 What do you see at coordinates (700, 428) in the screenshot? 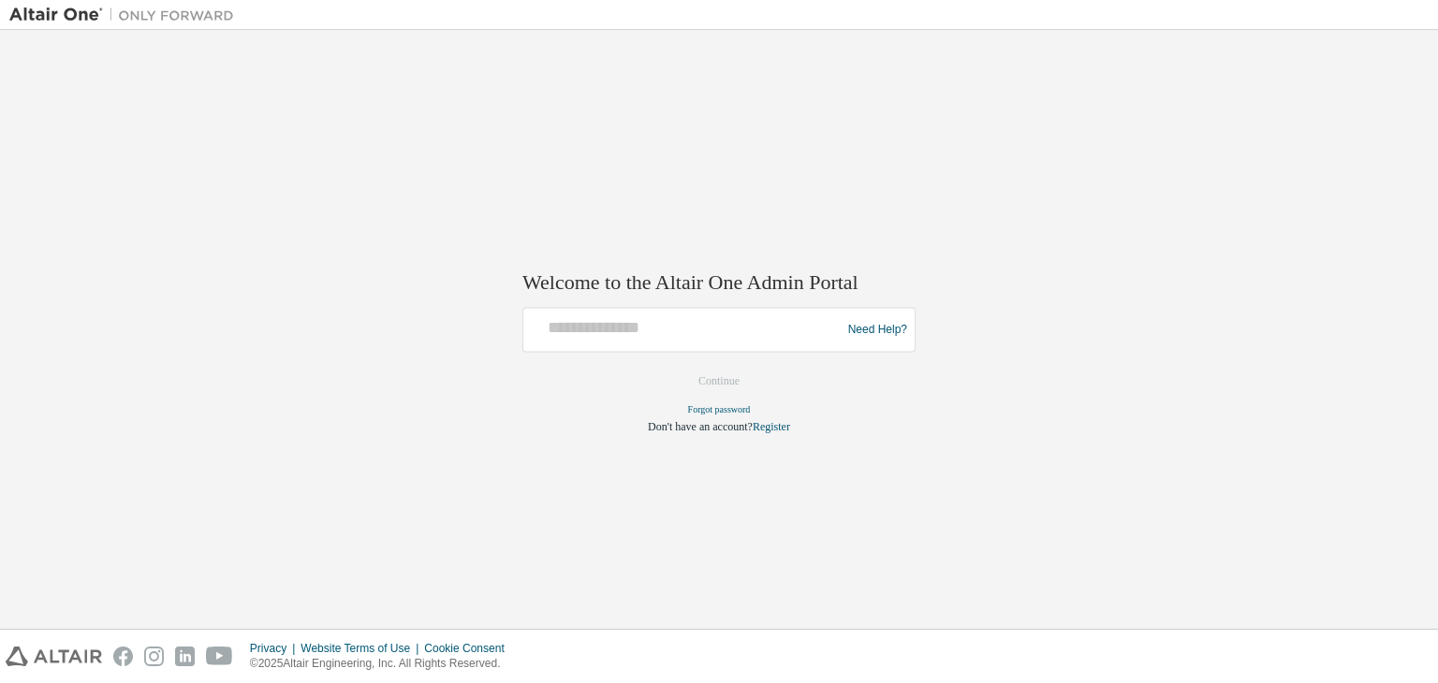
I see `span: Don't have an account?` at bounding box center [700, 428].